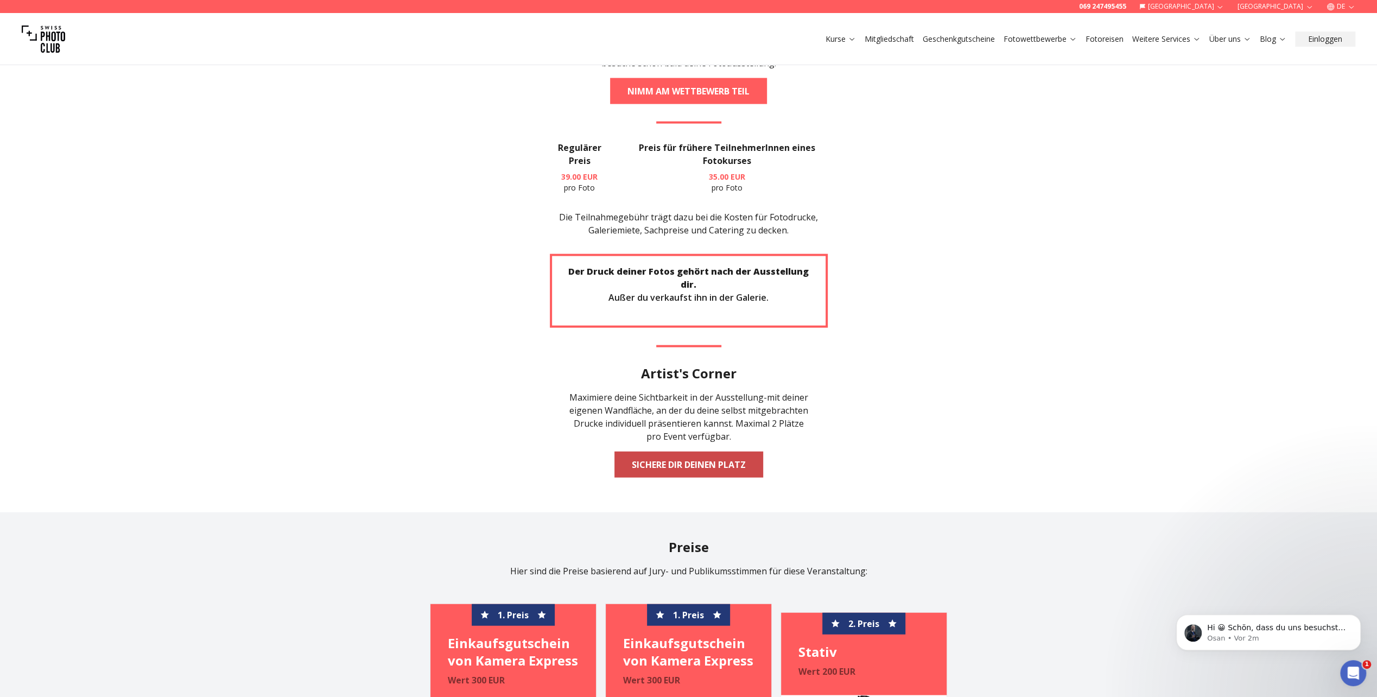 The image size is (1377, 697). Describe the element at coordinates (889, 39) in the screenshot. I see `button: Mitgliedschaft` at that location.